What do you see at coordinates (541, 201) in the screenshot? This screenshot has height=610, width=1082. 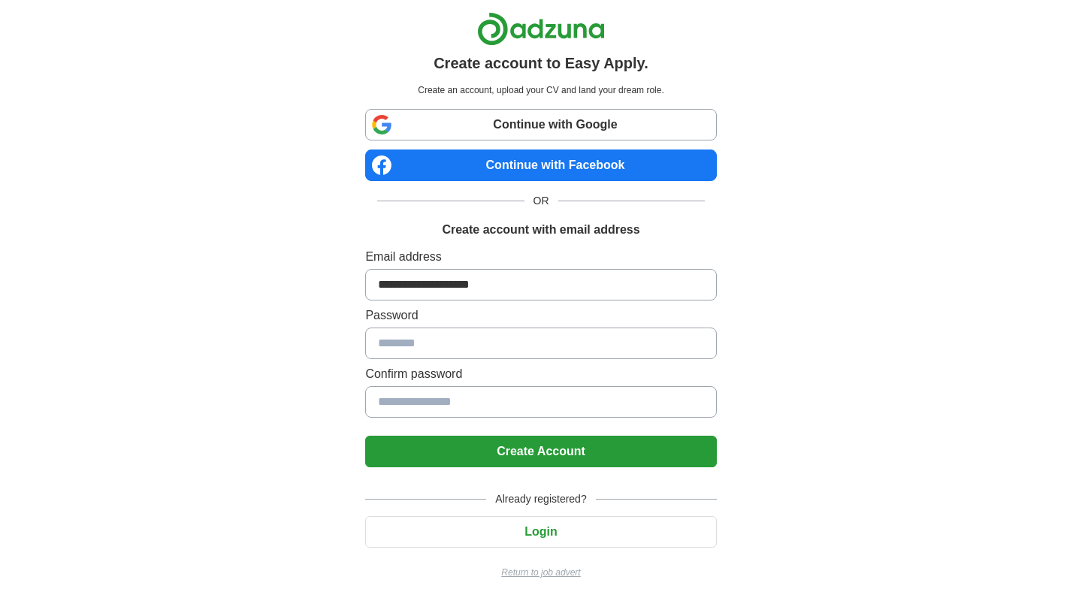 I see `span: OR` at bounding box center [541, 201].